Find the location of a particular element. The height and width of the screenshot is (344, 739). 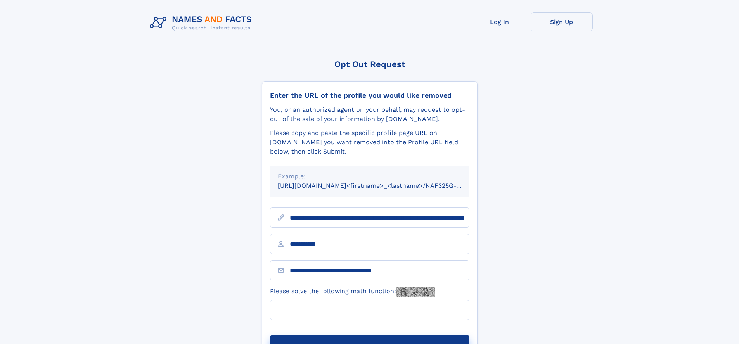

div: Enter the URL of the profile you would like removed is located at coordinates (370, 95).